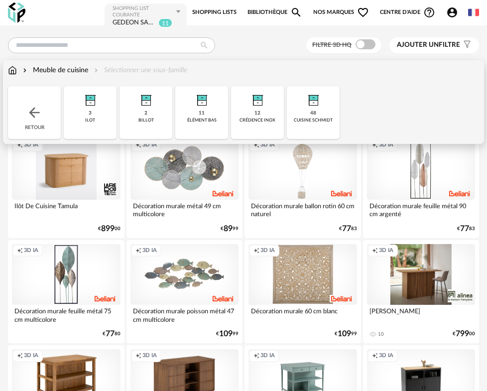 This screenshot has width=487, height=391. What do you see at coordinates (257, 113) in the screenshot?
I see `div: 12` at bounding box center [257, 113].